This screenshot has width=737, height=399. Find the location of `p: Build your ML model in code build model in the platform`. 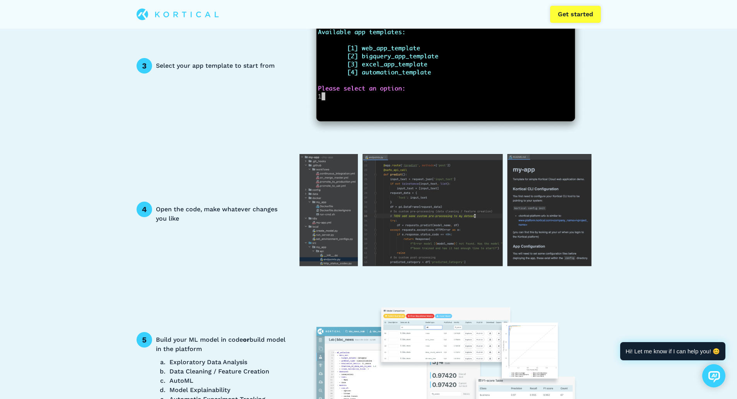

p: Build your ML model in code build model in the platform is located at coordinates (222, 344).